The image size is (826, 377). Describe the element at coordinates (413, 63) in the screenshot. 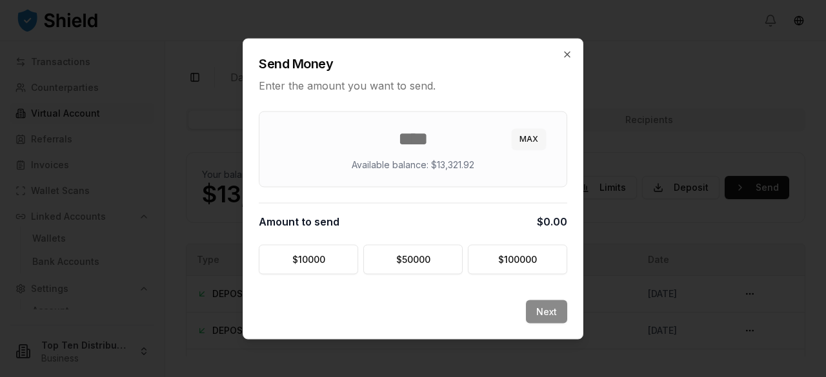

I see `h2: Send Money` at that location.